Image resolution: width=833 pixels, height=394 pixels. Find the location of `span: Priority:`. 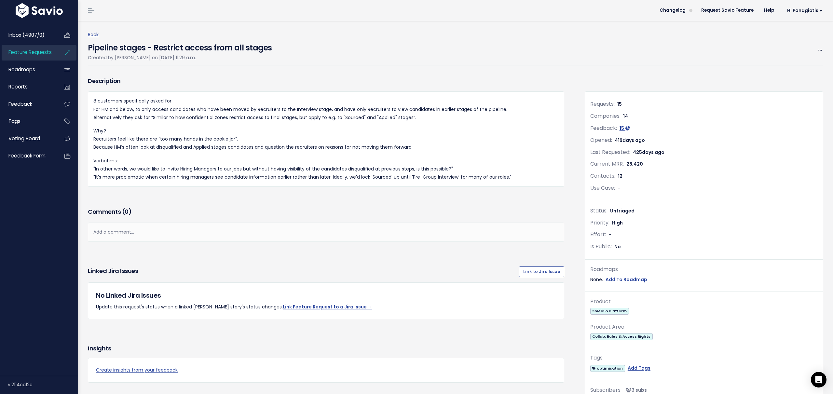

span: Priority: is located at coordinates (600, 223).